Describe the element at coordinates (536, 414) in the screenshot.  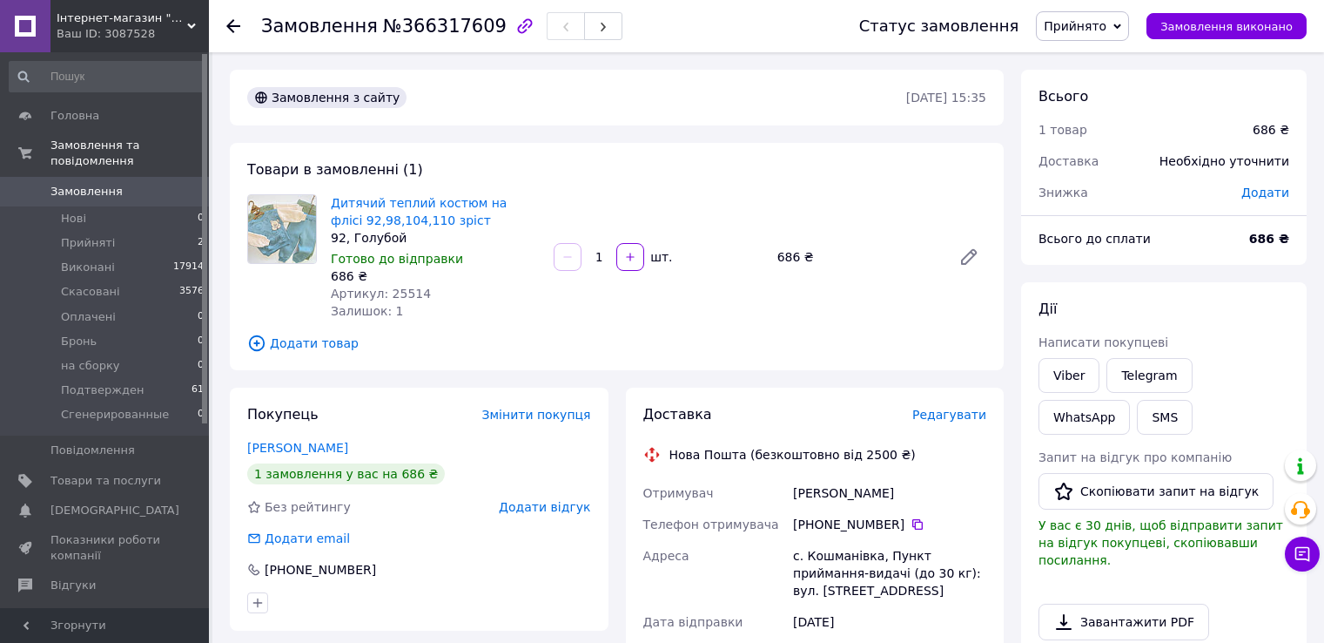
I see `span: Змінити покупця` at that location.